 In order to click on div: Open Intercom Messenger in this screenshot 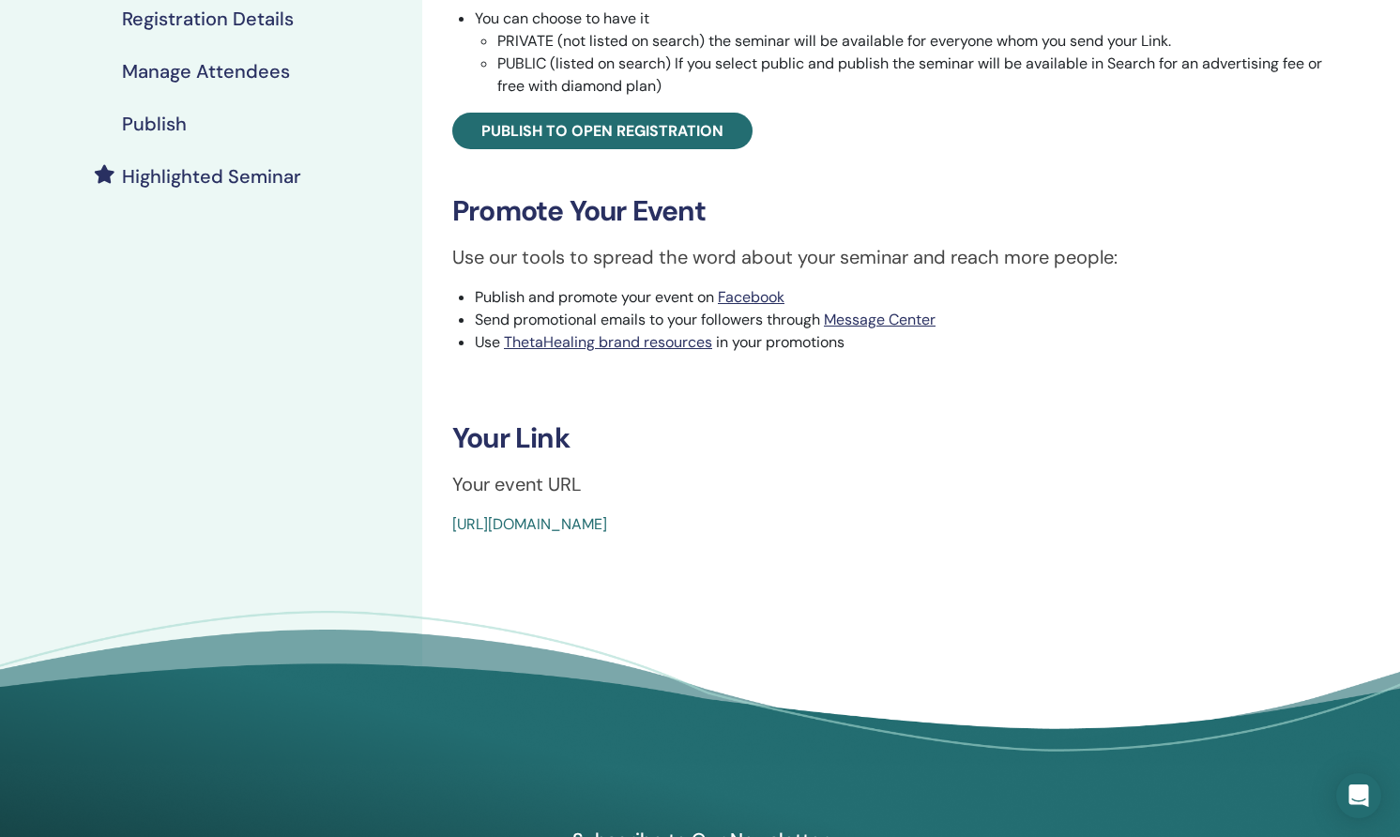, I will do `click(1359, 796)`.